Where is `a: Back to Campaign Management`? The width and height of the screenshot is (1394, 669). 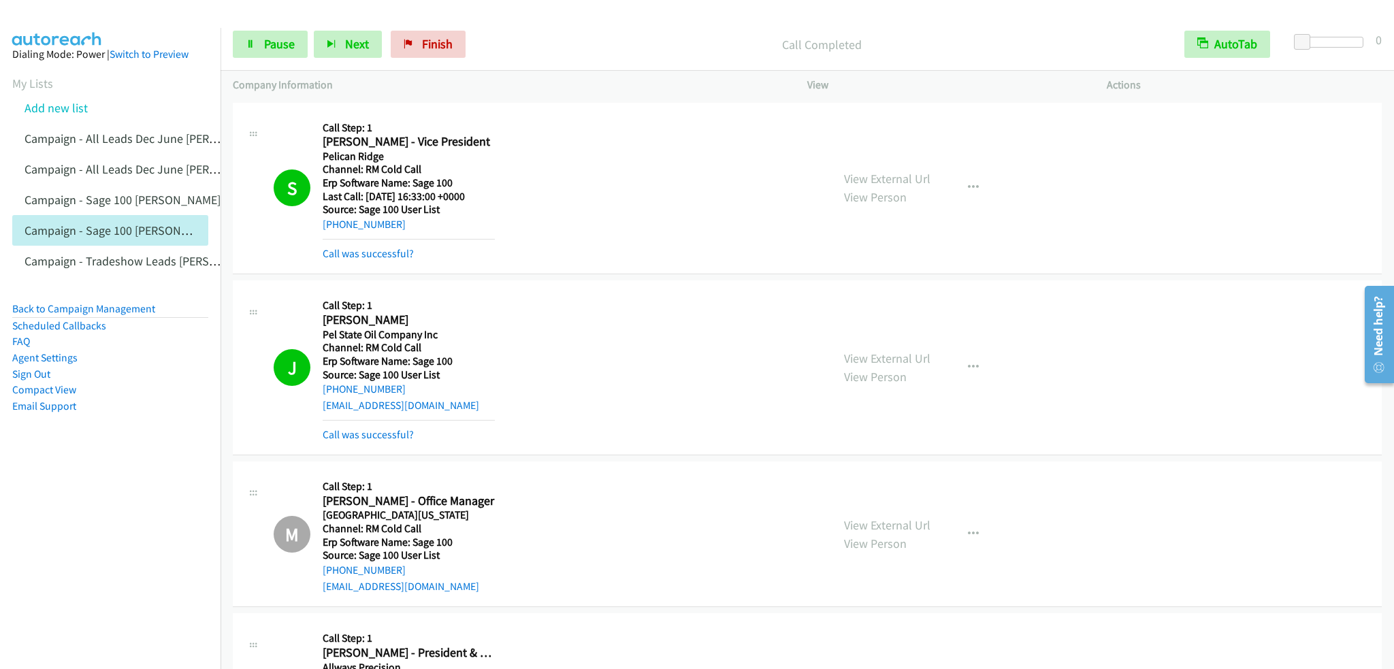
a: Back to Campaign Management is located at coordinates (84, 308).